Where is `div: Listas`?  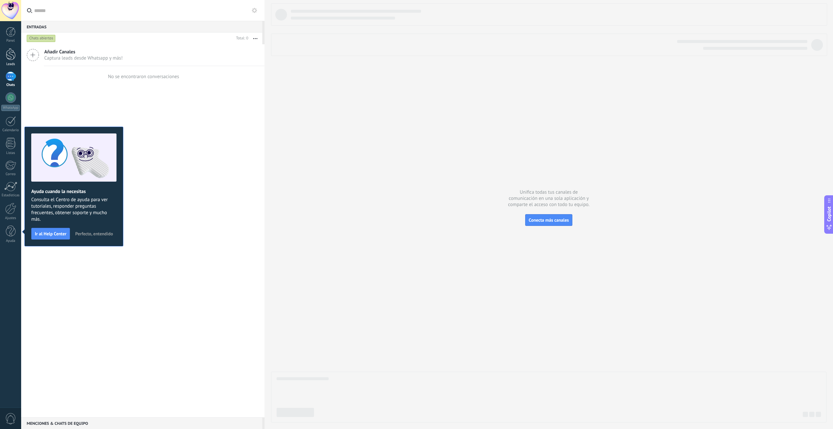
div: Listas is located at coordinates (11, 153).